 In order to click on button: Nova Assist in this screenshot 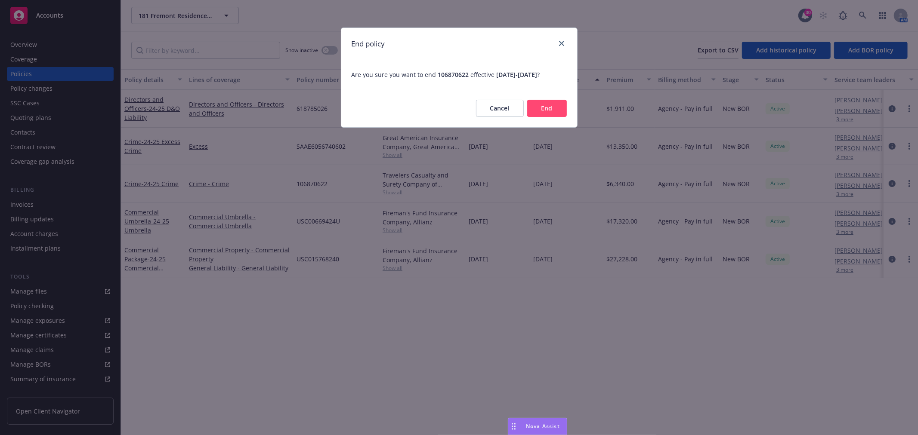, I will do `click(537, 427)`.